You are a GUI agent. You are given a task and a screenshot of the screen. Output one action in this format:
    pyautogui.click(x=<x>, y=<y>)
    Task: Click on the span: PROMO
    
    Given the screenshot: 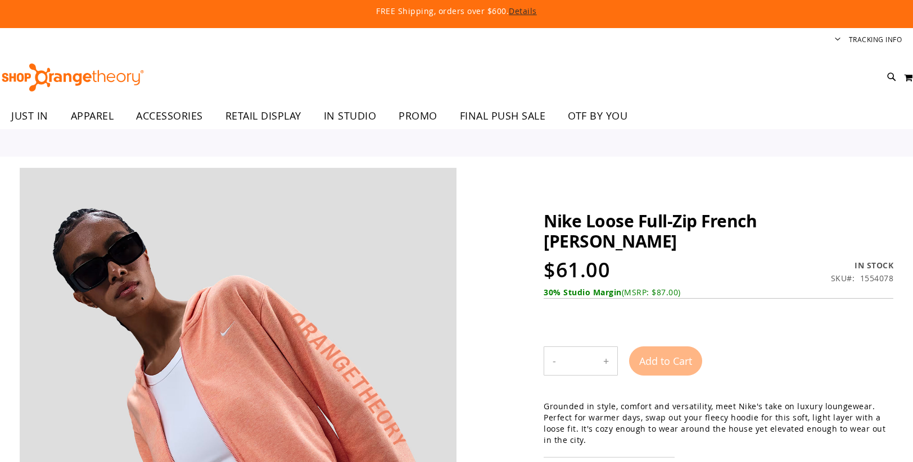 What is the action you would take?
    pyautogui.click(x=418, y=116)
    